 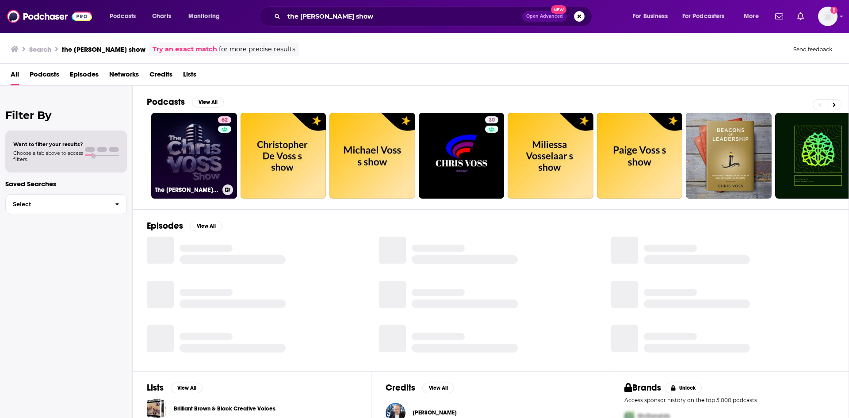 What do you see at coordinates (491, 120) in the screenshot?
I see `span: 30` at bounding box center [491, 120].